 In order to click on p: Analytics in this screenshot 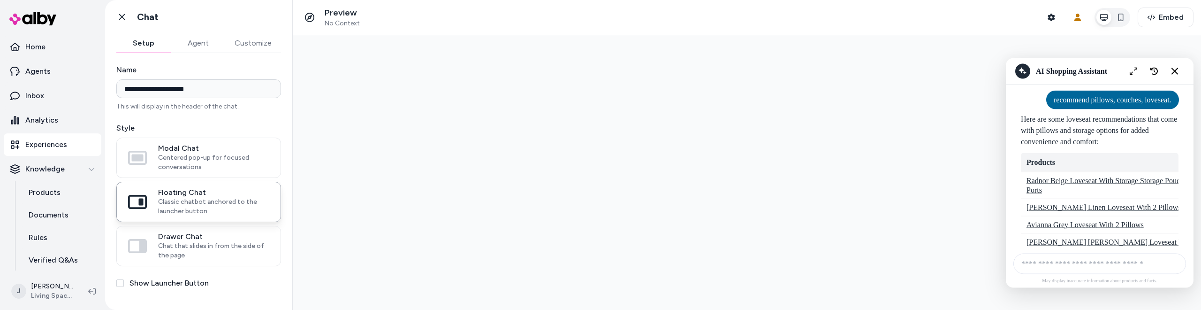, I will do `click(42, 120)`.